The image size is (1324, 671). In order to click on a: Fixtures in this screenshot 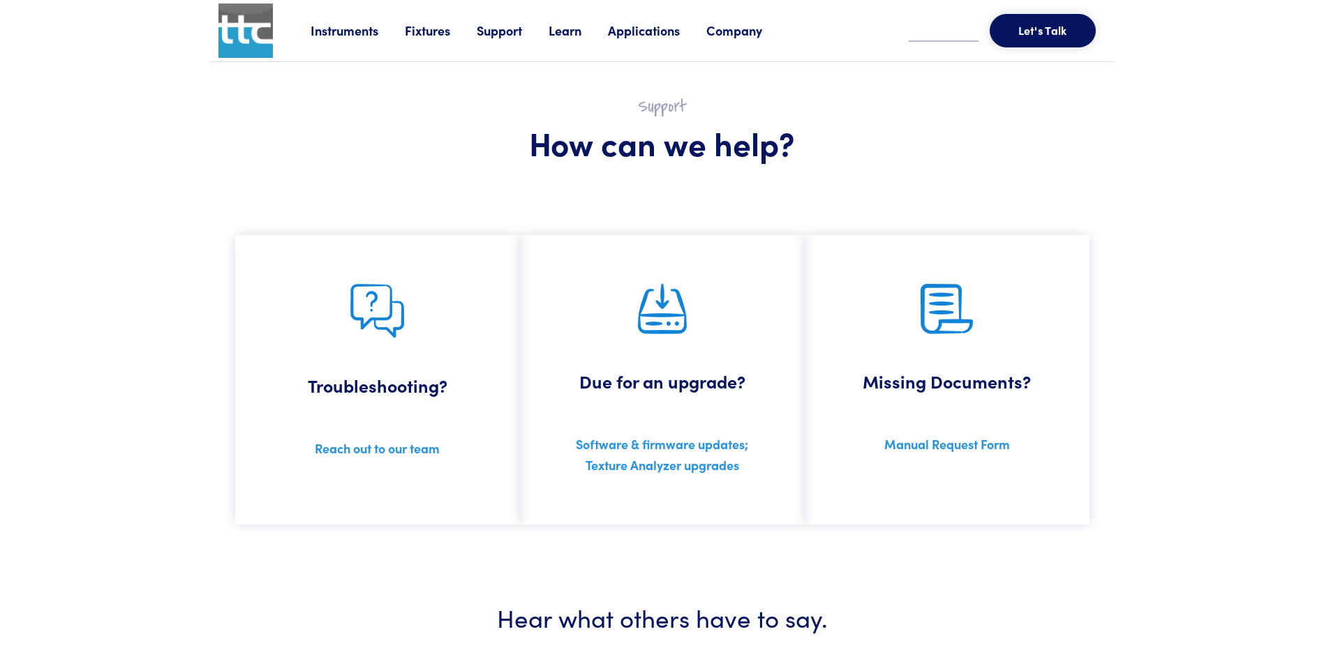, I will do `click(440, 30)`.